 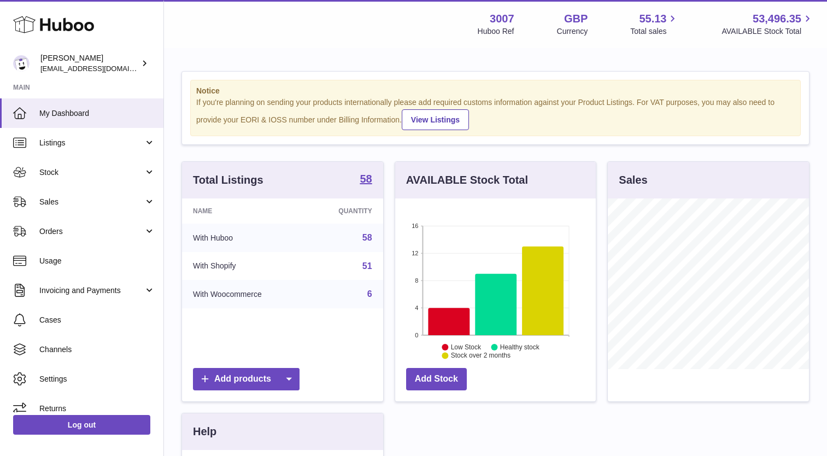 What do you see at coordinates (228, 180) in the screenshot?
I see `h3: Total Listings` at bounding box center [228, 180].